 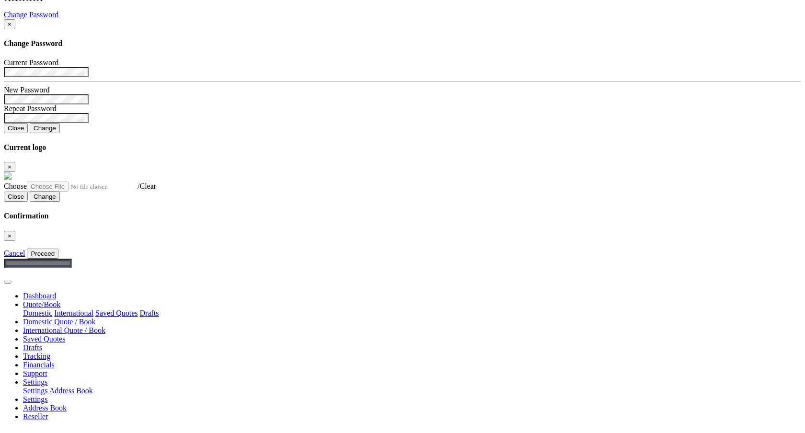 What do you see at coordinates (30, 108) in the screenshot?
I see `label: Repeat Password` at bounding box center [30, 108].